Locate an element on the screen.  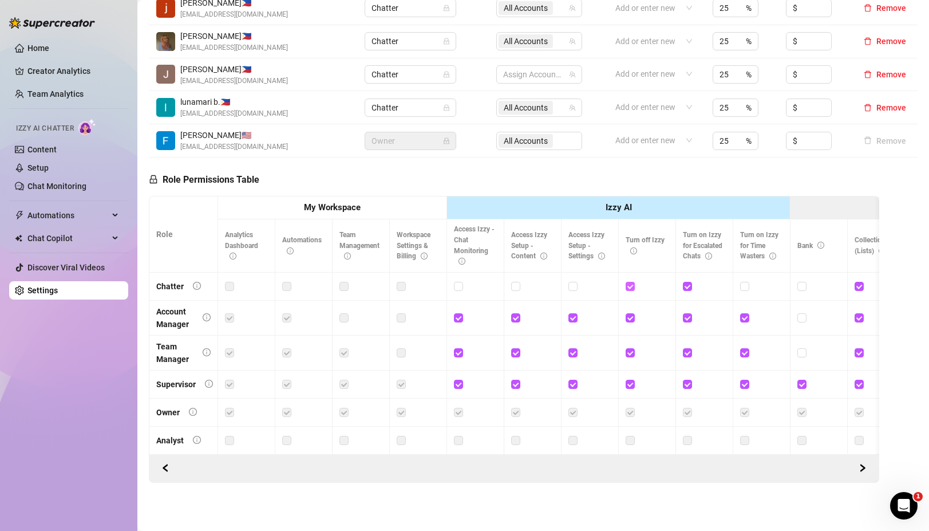
span: Turn off Izzy is located at coordinates (645, 245).